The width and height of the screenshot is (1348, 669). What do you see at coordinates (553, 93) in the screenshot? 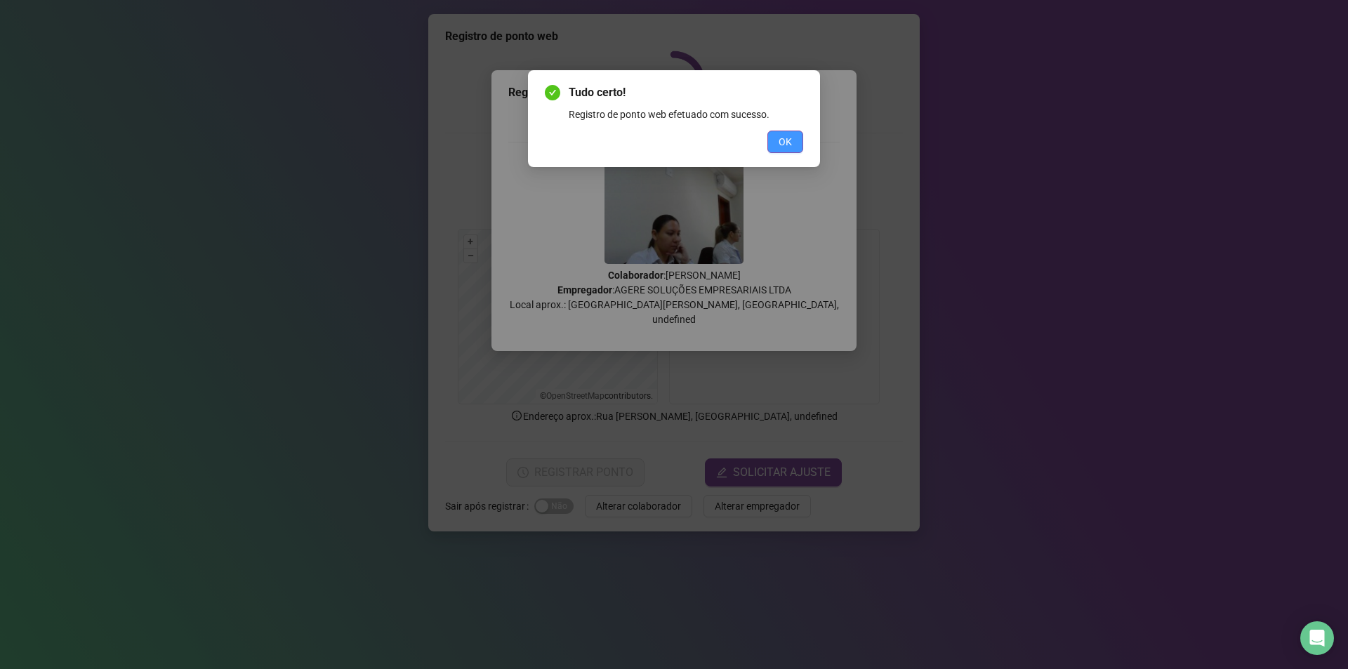
I see `span: check-circle` at bounding box center [553, 93].